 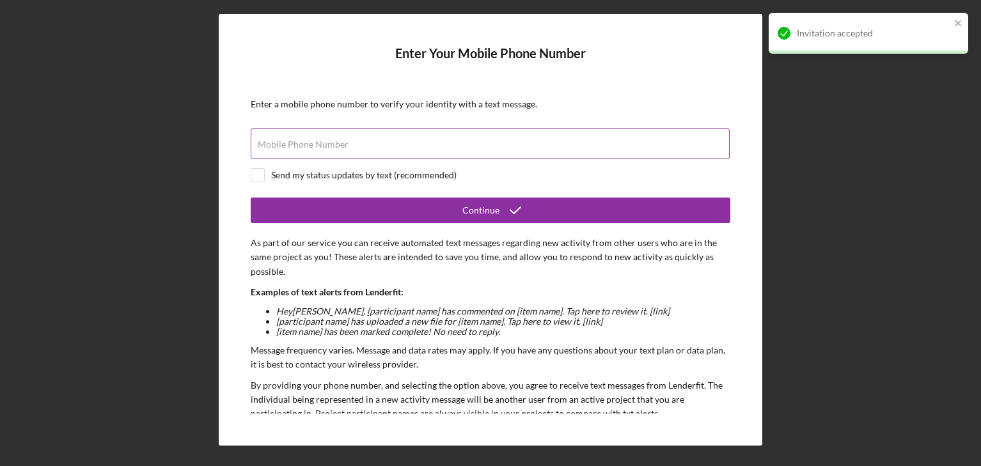 I want to click on li: [participant name] has uploaded a new file for [item name]. Tap here to view it. [link], so click(x=503, y=322).